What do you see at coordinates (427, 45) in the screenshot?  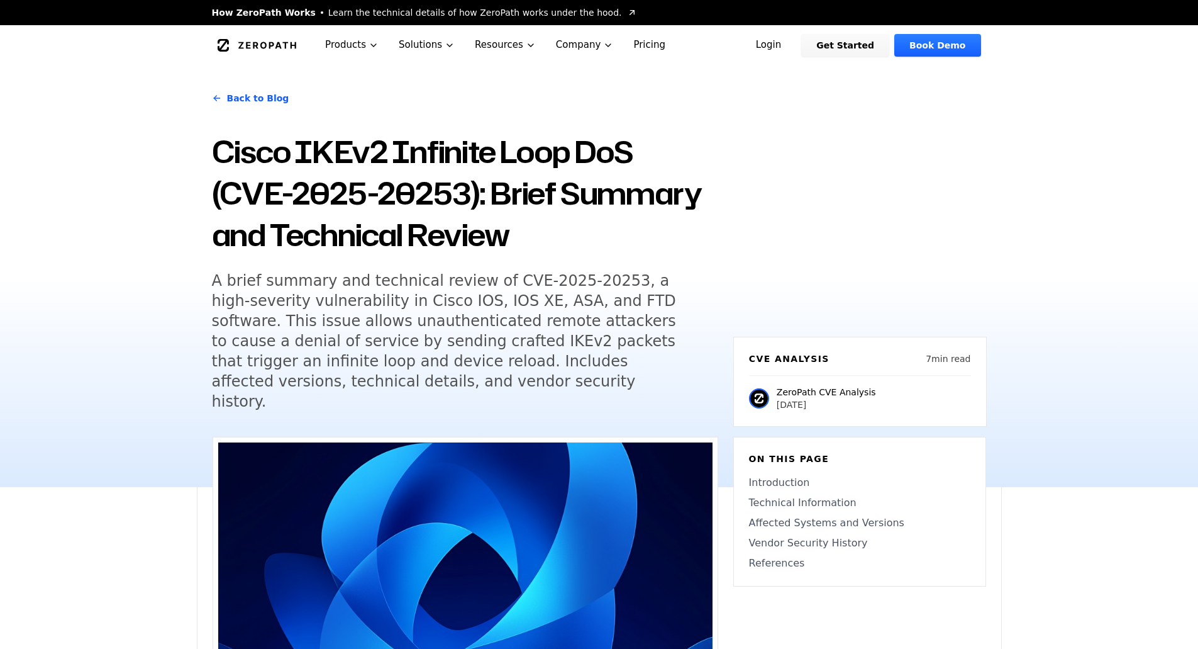 I see `button: Solutions` at bounding box center [427, 45].